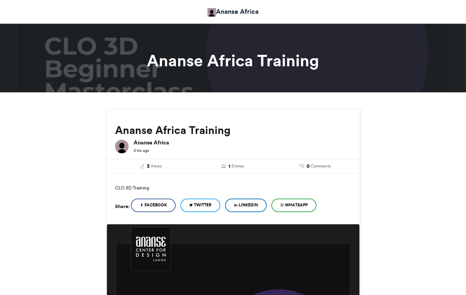  What do you see at coordinates (248, 205) in the screenshot?
I see `span: LinkedIn` at bounding box center [248, 205].